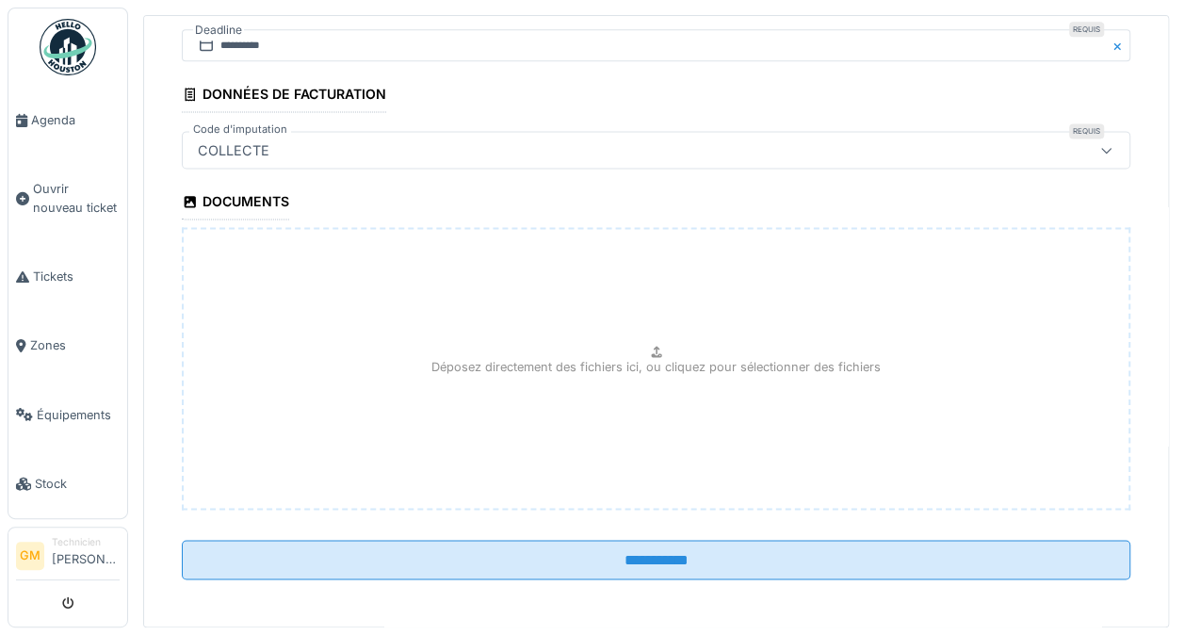  What do you see at coordinates (30, 556) in the screenshot?
I see `li: GM` at bounding box center [30, 556].